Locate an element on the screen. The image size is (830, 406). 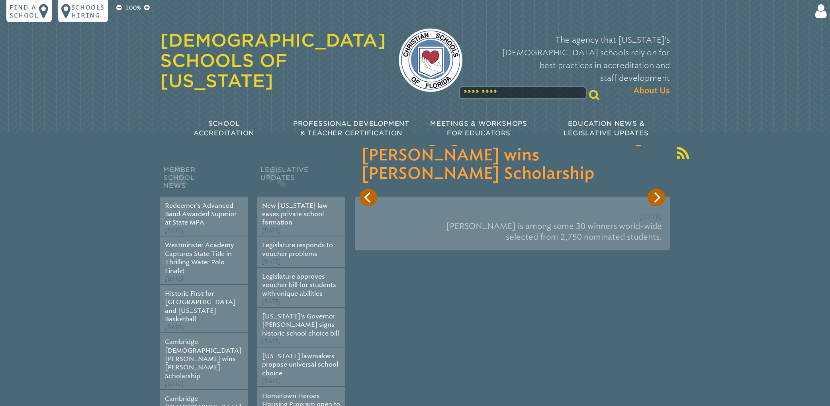
span: School Accreditation is located at coordinates (224, 128).